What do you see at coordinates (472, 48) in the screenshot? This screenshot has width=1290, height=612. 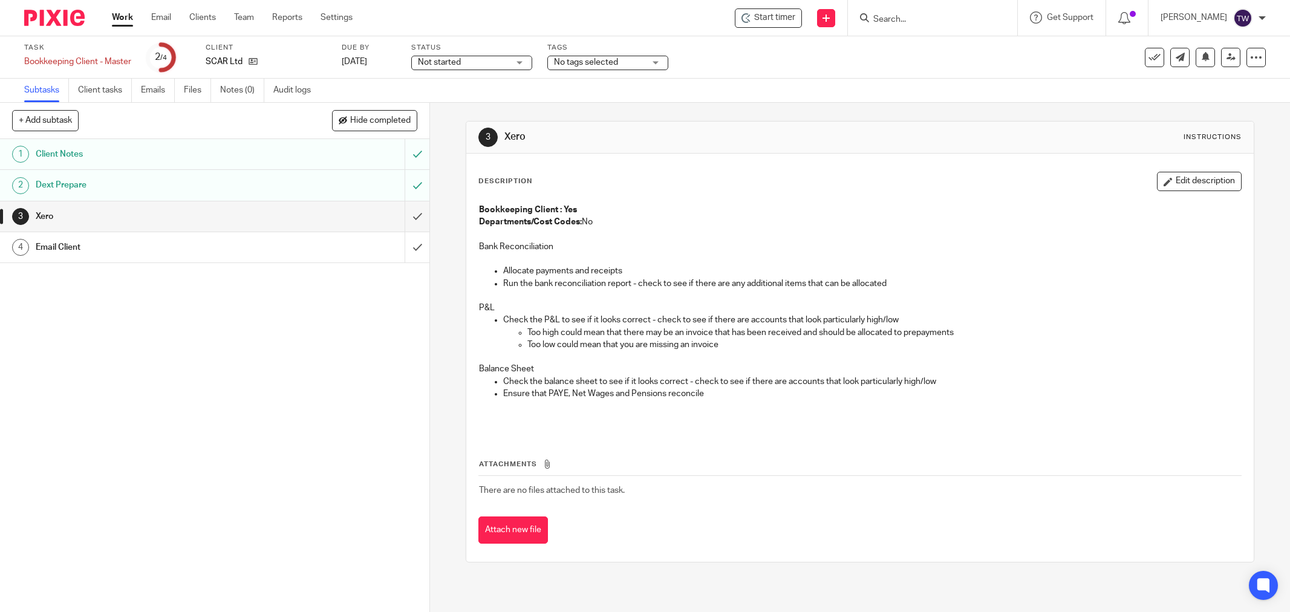 I see `label: Status` at bounding box center [472, 48].